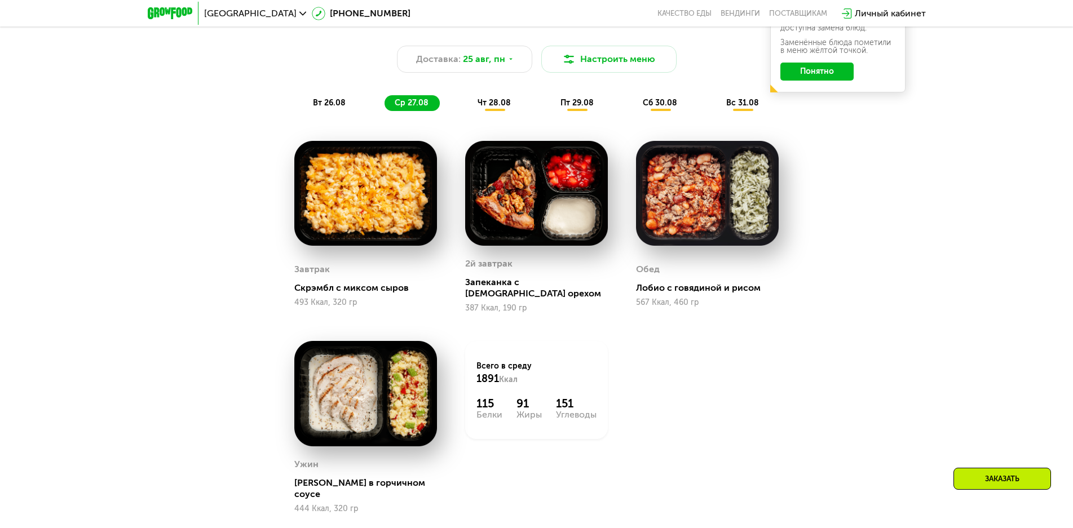 This screenshot has width=1073, height=528. Describe the element at coordinates (329, 103) in the screenshot. I see `span: вт 26.08` at that location.